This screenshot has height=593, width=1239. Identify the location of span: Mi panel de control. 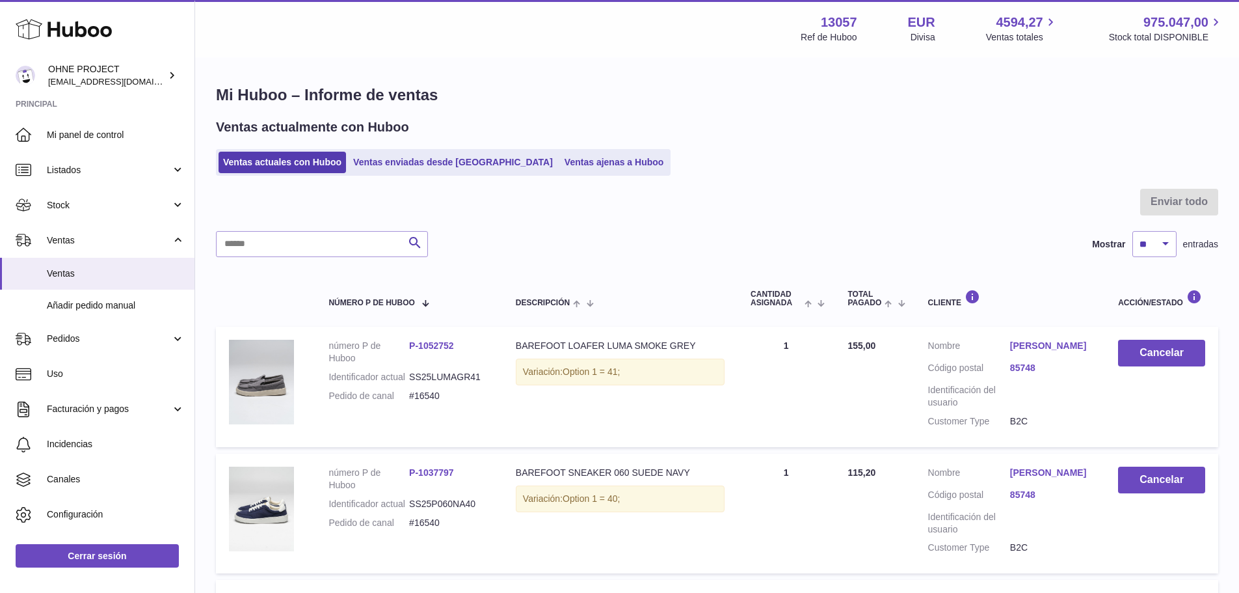
(116, 135).